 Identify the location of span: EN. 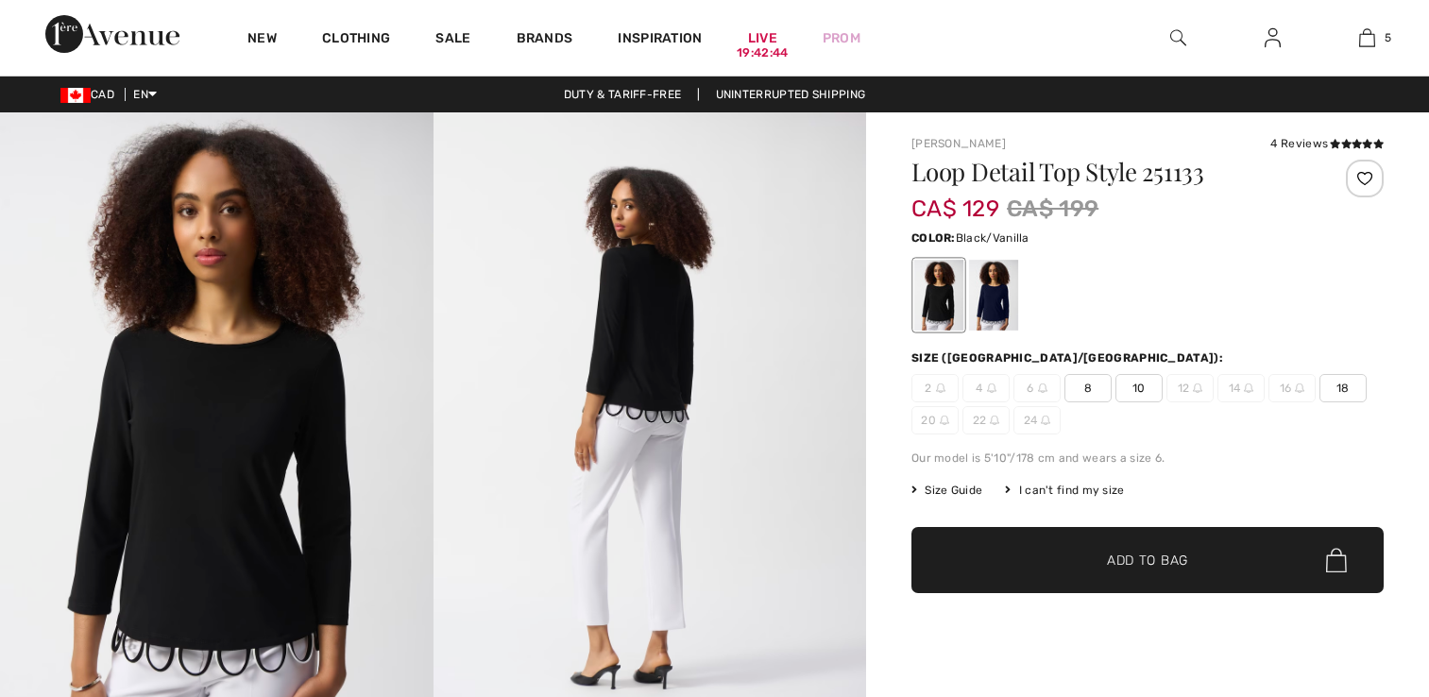
(144, 94).